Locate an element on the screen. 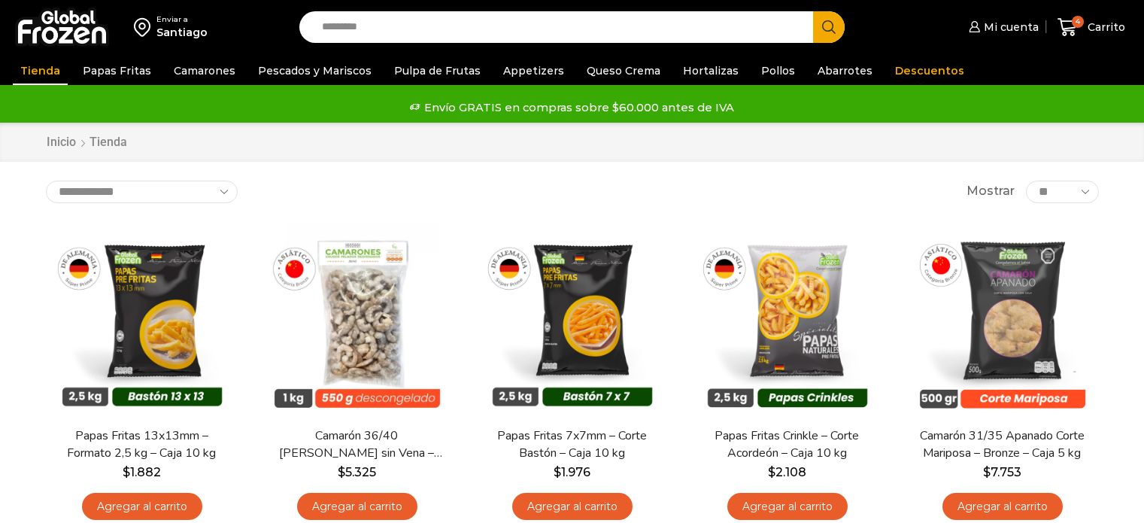 The width and height of the screenshot is (1144, 523). a: Pulpa de Frutas is located at coordinates (437, 71).